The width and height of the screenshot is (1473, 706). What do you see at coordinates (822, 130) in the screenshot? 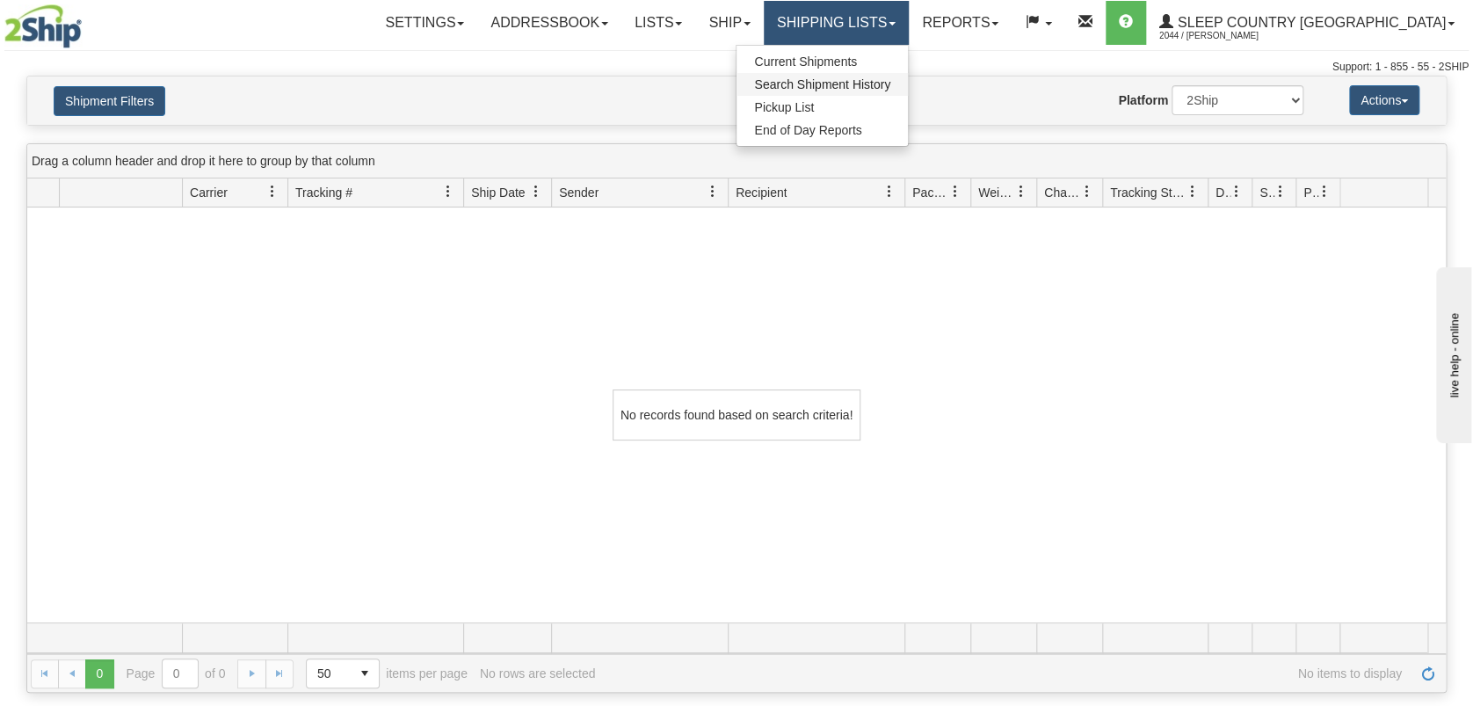
I see `a: End of Day Reports` at bounding box center [822, 130].